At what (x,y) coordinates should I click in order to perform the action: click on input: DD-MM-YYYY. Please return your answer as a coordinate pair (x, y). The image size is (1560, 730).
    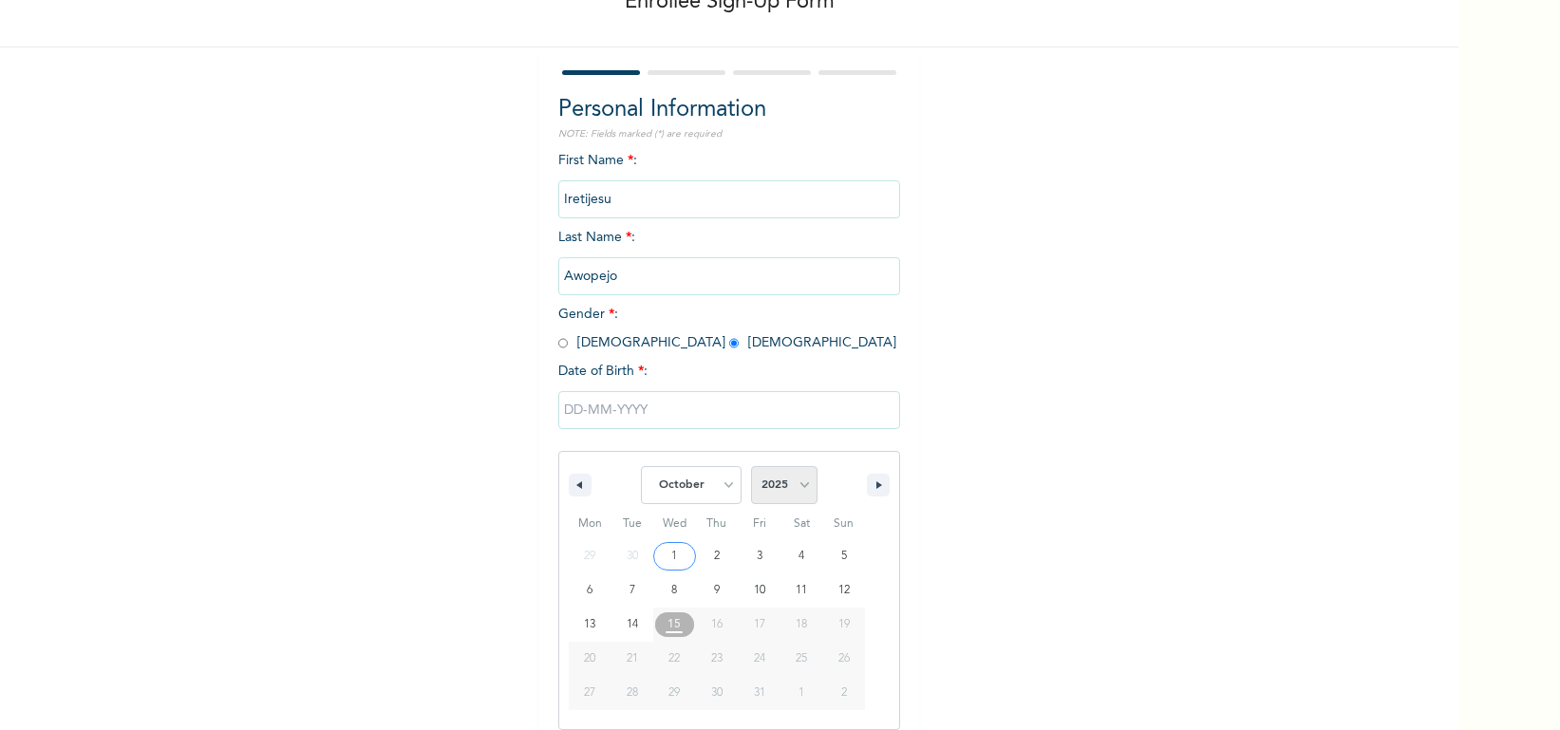
    Looking at the image, I should click on (729, 410).